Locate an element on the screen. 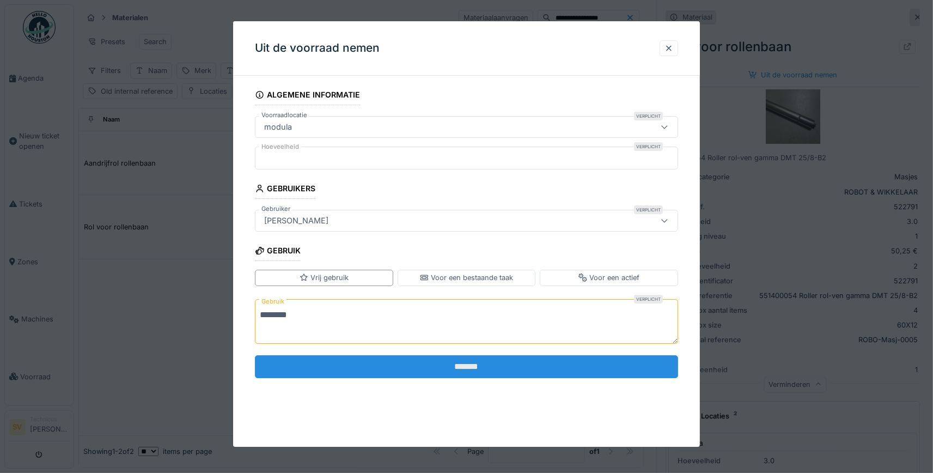  div: Vrij gebruik is located at coordinates (324, 277).